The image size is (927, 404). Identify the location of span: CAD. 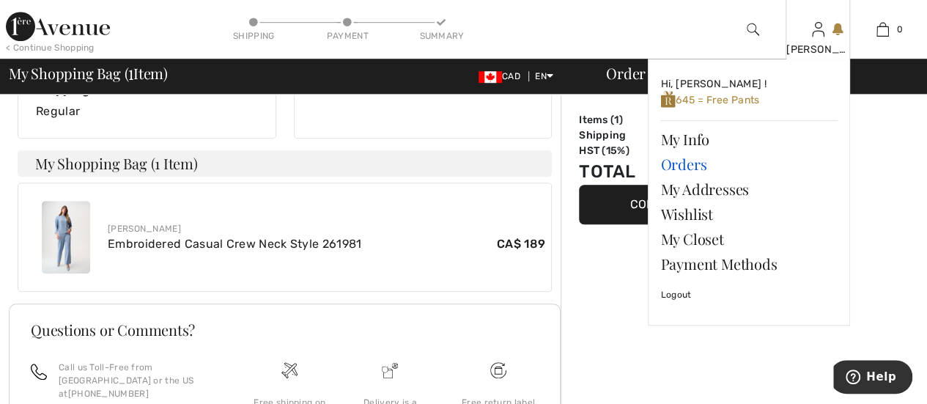
(502, 76).